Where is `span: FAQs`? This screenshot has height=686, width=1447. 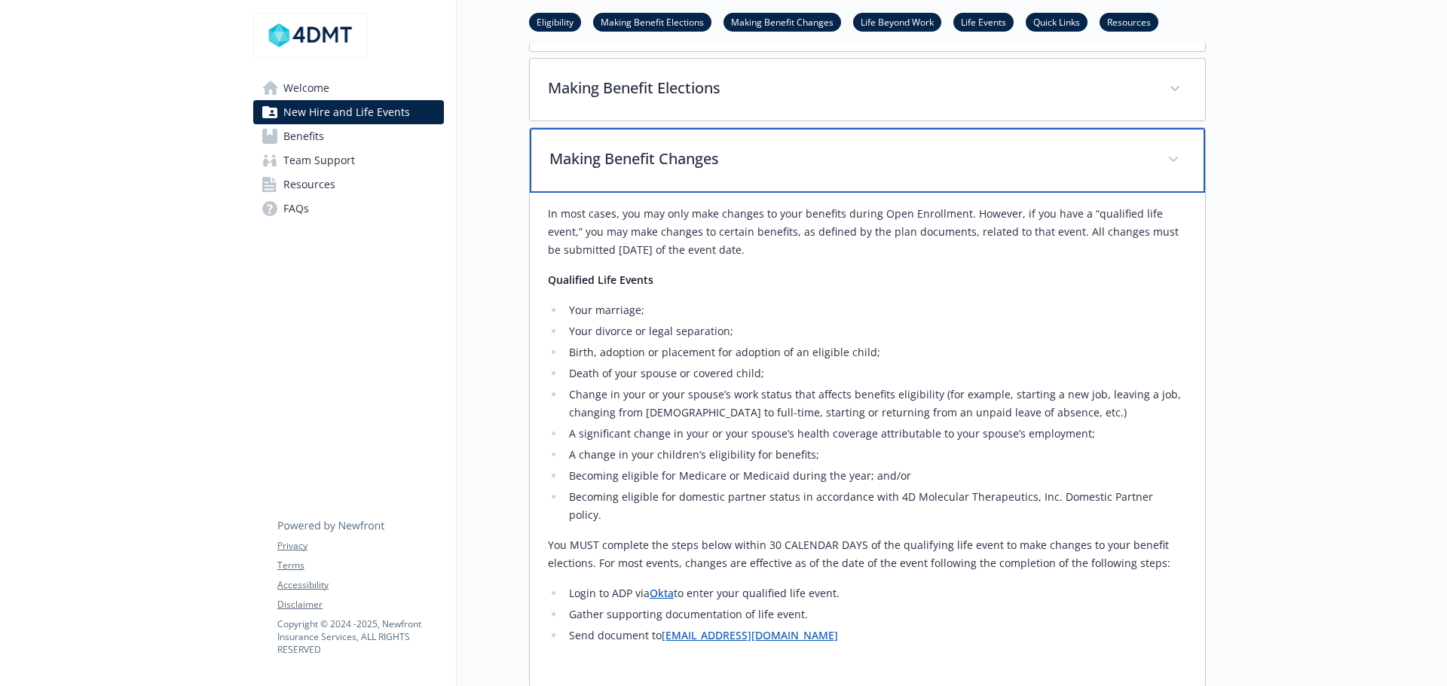
span: FAQs is located at coordinates (296, 209).